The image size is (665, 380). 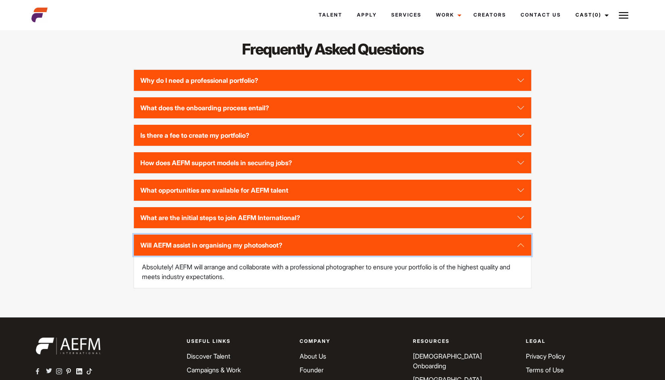 I want to click on a: Creators, so click(x=490, y=15).